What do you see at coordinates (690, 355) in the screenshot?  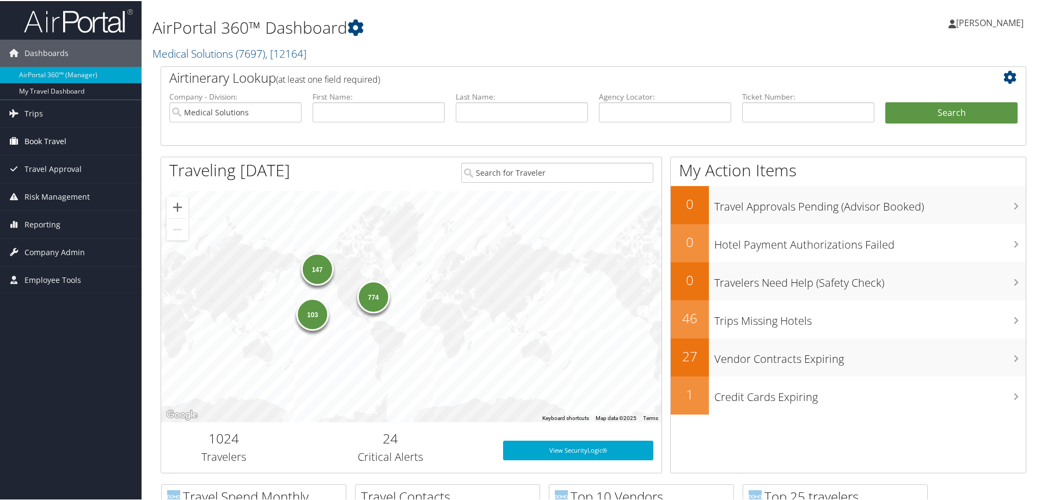 I see `h2: 27` at bounding box center [690, 355].